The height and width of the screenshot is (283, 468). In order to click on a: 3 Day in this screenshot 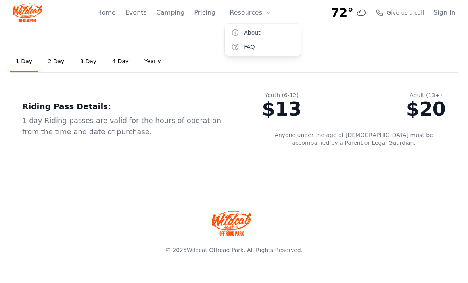, I will do `click(88, 61)`.